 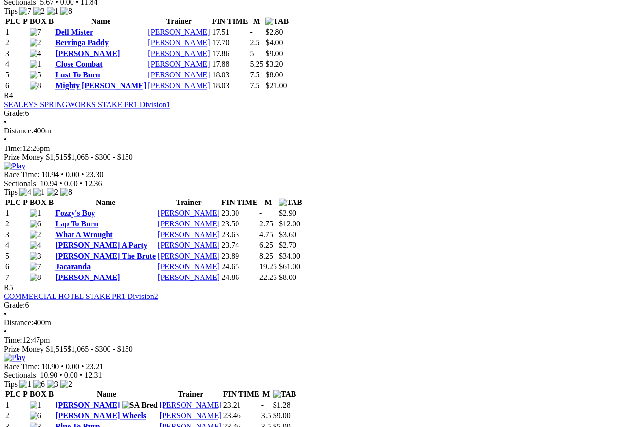 What do you see at coordinates (15, 305) in the screenshot?
I see `span: Grade:` at bounding box center [15, 305].